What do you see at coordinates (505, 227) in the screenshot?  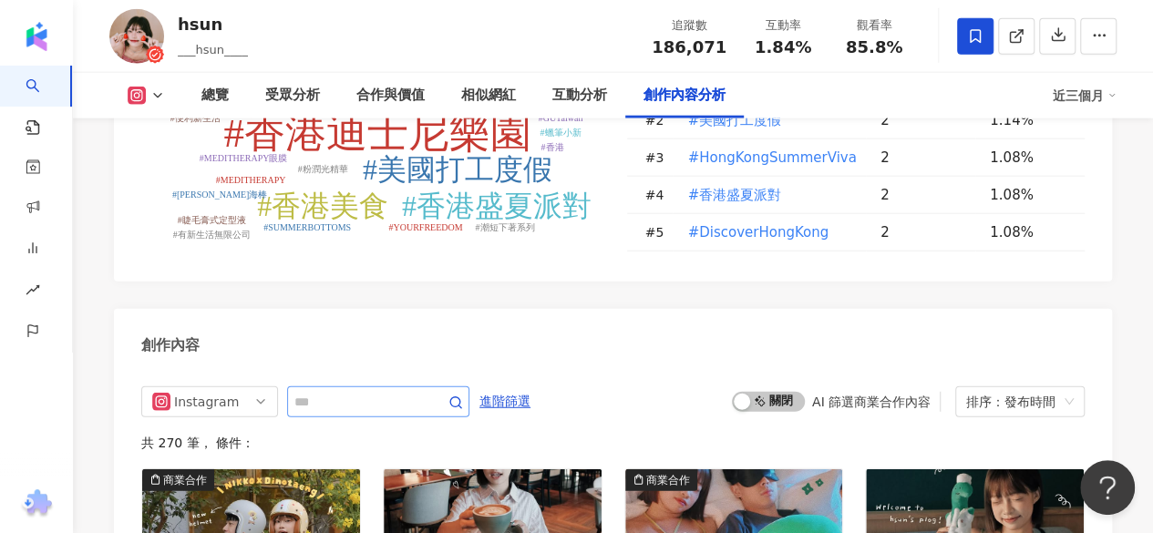 I see `tspan: #潮短下著系列` at bounding box center [505, 227].